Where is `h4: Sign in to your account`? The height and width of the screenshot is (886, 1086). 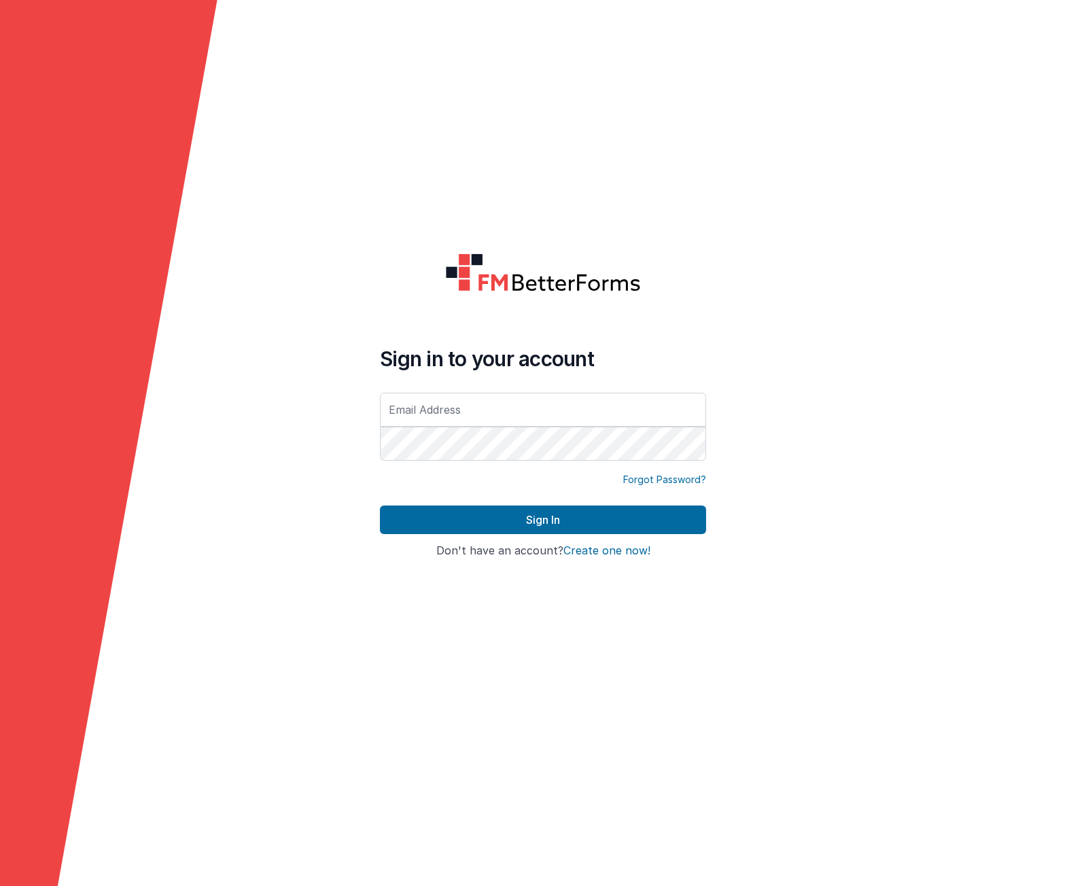 h4: Sign in to your account is located at coordinates (543, 359).